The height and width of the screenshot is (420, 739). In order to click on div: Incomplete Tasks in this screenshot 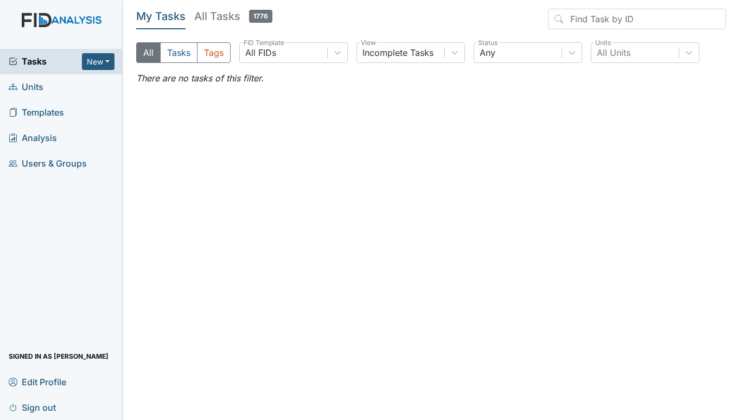, I will do `click(398, 53)`.